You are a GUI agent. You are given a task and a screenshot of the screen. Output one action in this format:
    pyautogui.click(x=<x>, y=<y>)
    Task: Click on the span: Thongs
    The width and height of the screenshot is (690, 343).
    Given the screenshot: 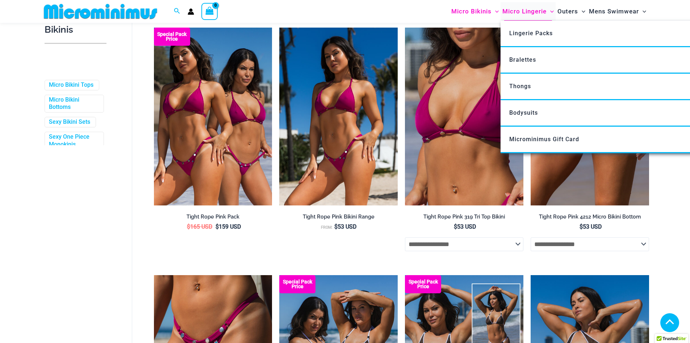 What is the action you would take?
    pyautogui.click(x=520, y=86)
    